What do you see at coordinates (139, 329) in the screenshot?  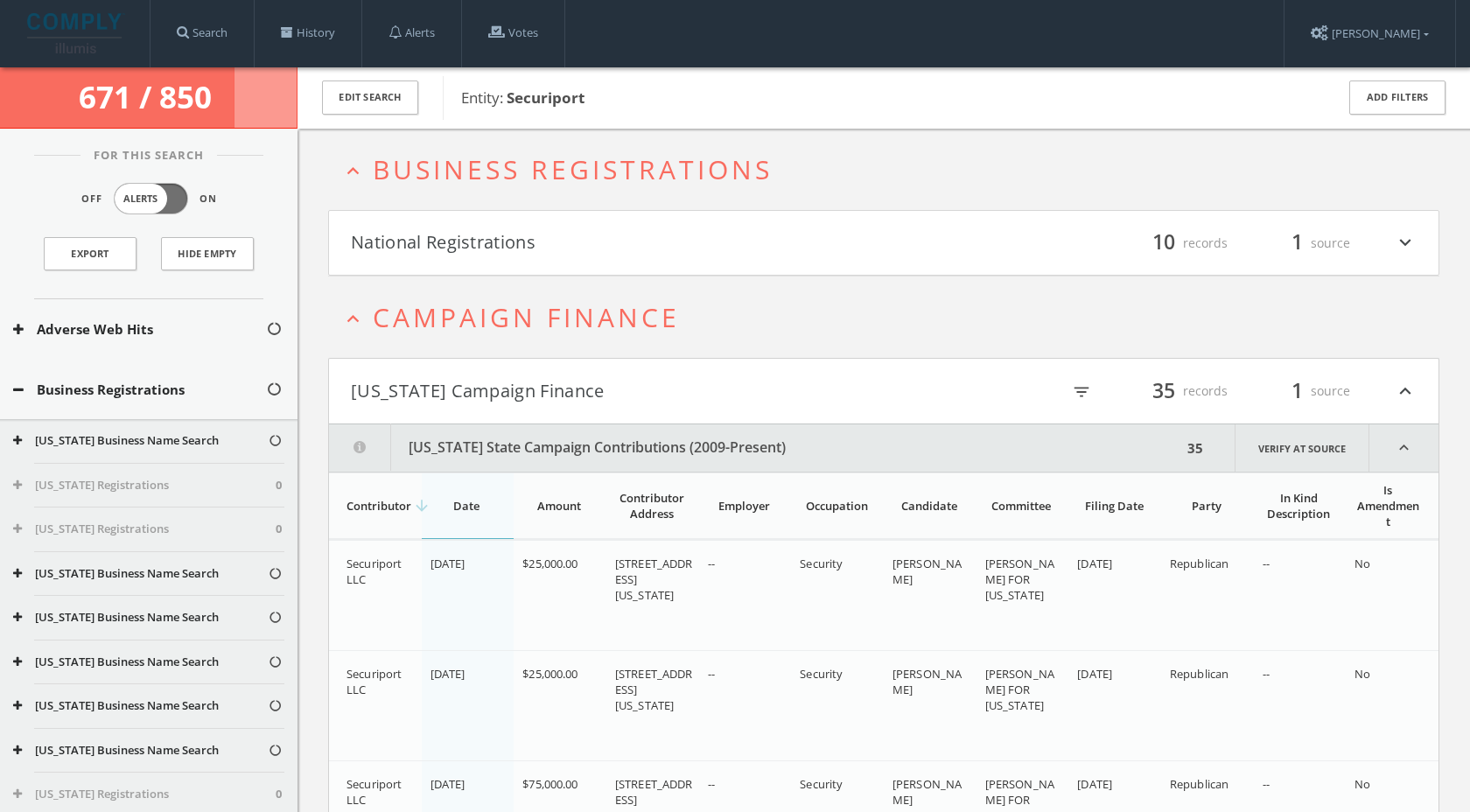 I see `button: Adverse Web Hits` at bounding box center [139, 329].